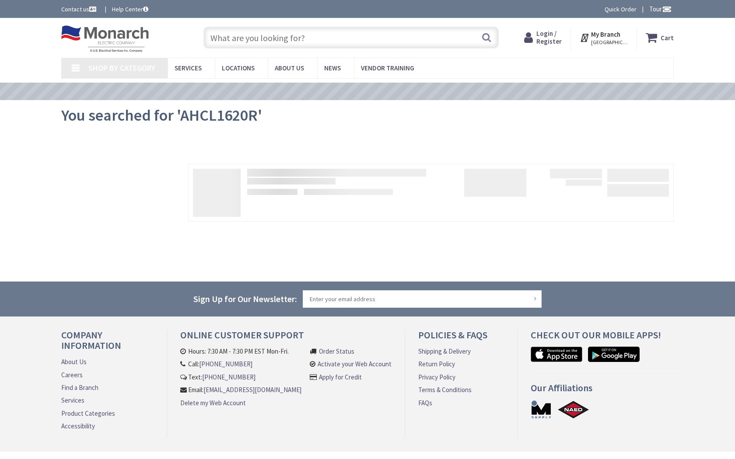  What do you see at coordinates (436, 364) in the screenshot?
I see `a: Return Policy` at bounding box center [436, 364].